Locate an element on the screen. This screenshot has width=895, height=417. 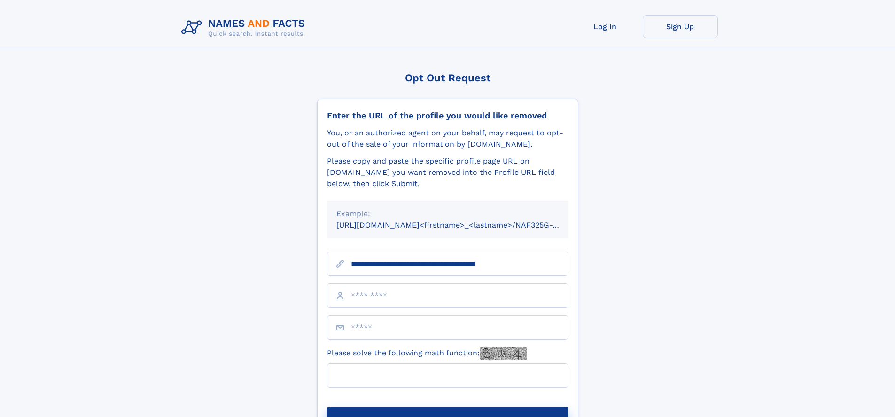
div: Enter the URL of the profile you would like removed is located at coordinates (448, 116).